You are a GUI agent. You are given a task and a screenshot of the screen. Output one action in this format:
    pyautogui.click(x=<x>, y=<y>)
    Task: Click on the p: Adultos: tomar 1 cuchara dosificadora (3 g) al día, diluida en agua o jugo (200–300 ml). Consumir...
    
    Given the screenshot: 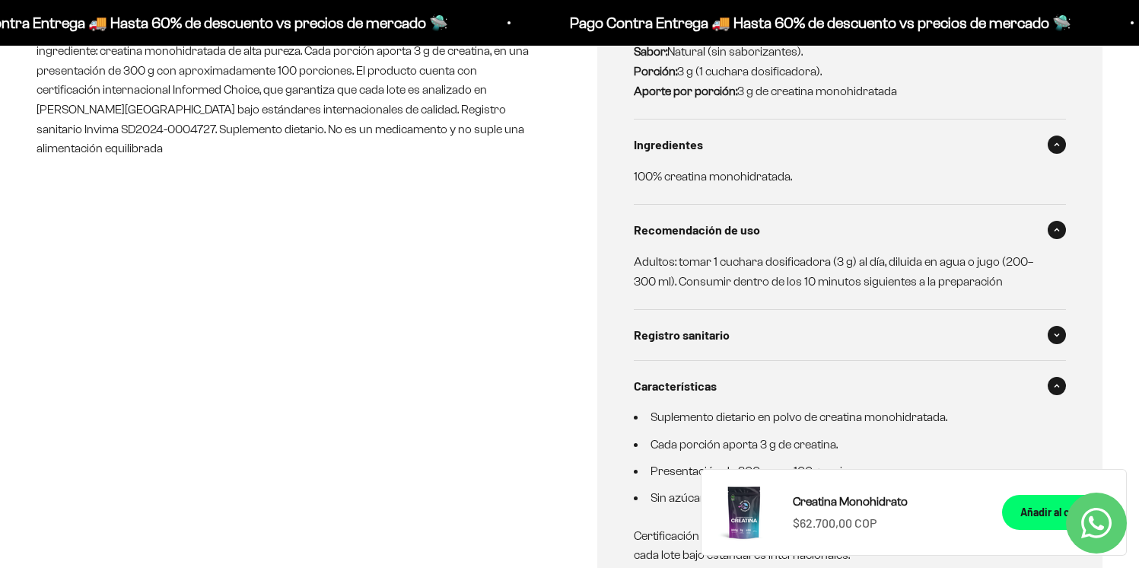 What is the action you would take?
    pyautogui.click(x=841, y=271)
    